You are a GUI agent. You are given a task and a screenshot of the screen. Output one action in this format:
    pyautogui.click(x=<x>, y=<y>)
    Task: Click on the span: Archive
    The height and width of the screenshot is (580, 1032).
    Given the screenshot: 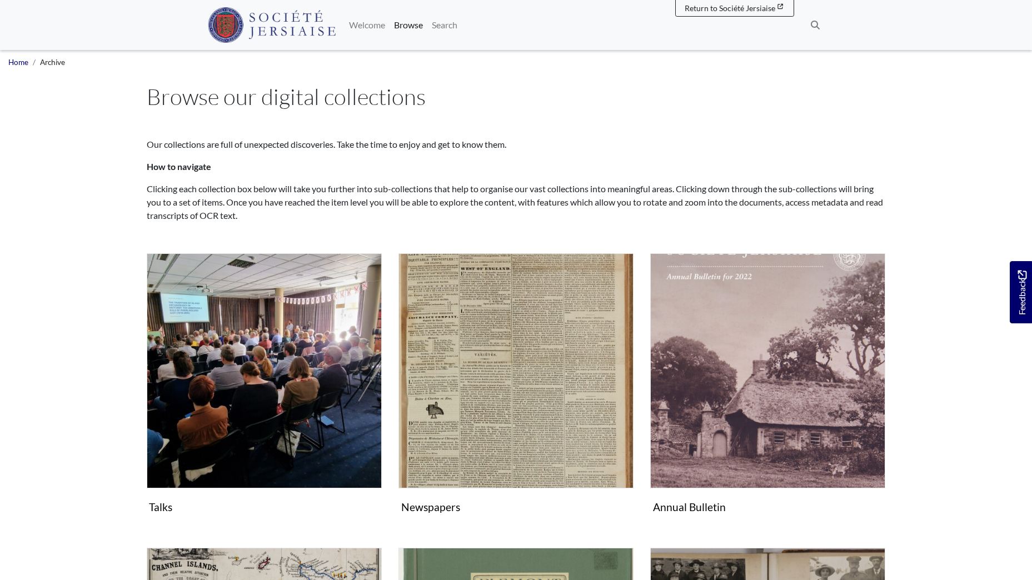 What is the action you would take?
    pyautogui.click(x=52, y=62)
    